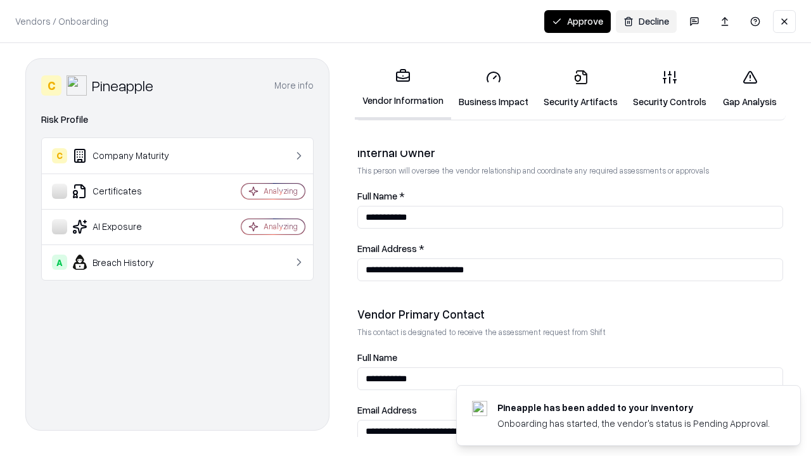  I want to click on a: Vendor Information, so click(403, 89).